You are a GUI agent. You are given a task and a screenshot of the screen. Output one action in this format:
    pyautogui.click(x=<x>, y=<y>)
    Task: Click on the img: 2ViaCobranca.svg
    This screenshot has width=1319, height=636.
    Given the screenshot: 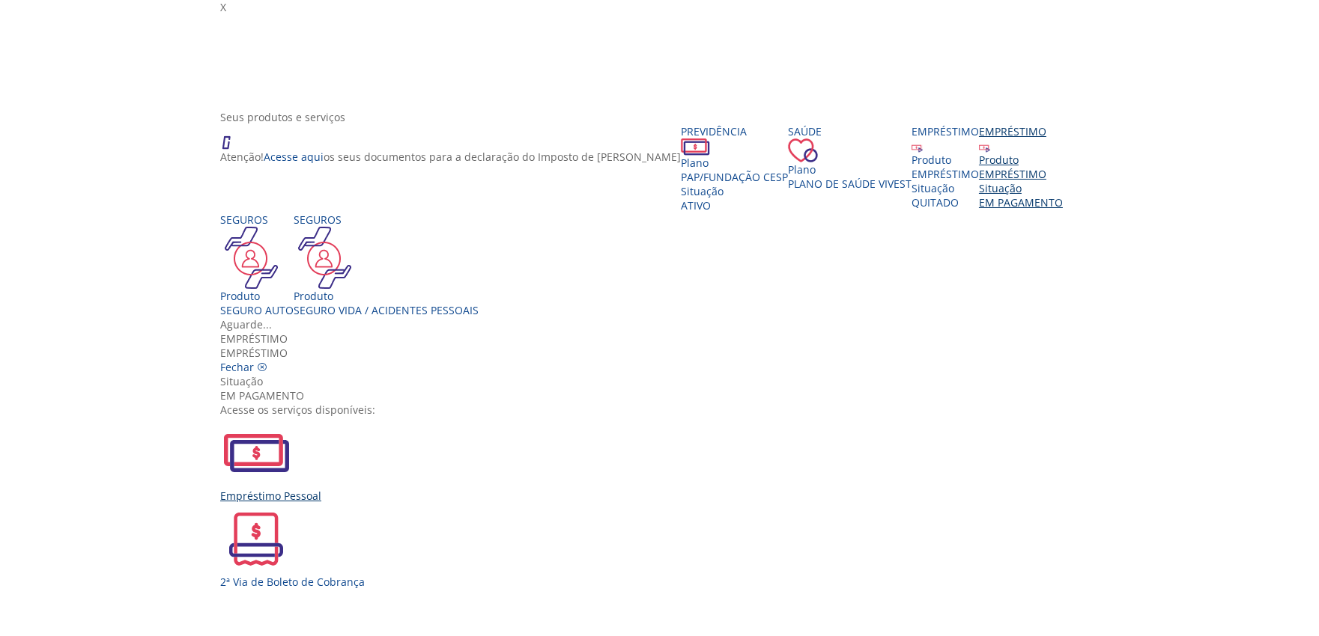 What is the action you would take?
    pyautogui.click(x=256, y=539)
    